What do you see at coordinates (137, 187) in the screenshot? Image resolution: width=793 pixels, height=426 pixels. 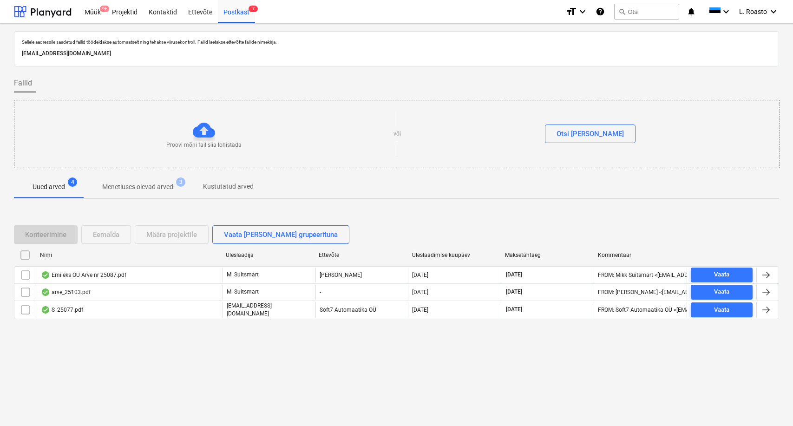 I see `p: Menetluses olevad arved` at bounding box center [137, 187].